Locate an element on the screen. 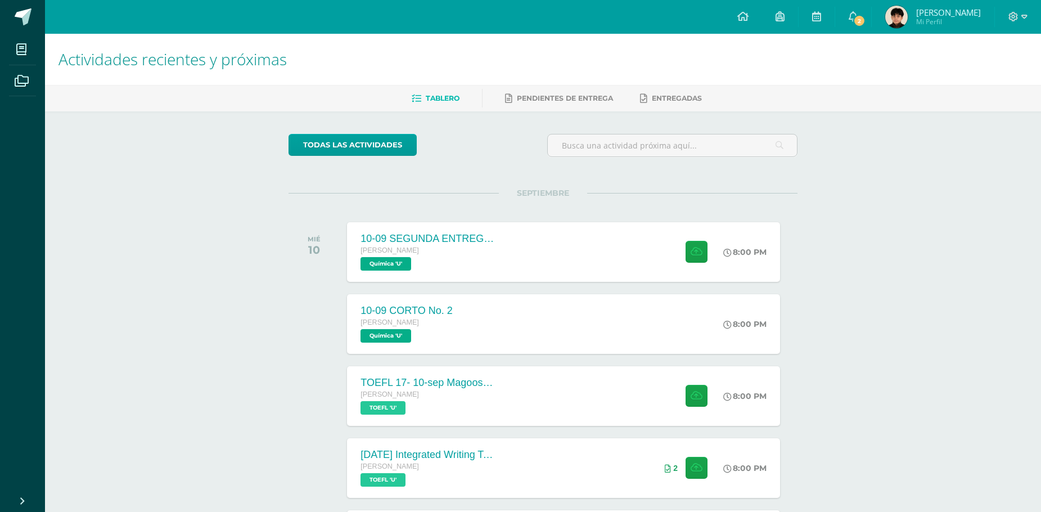 Image resolution: width=1041 pixels, height=512 pixels. div: MIÉ is located at coordinates (314, 239).